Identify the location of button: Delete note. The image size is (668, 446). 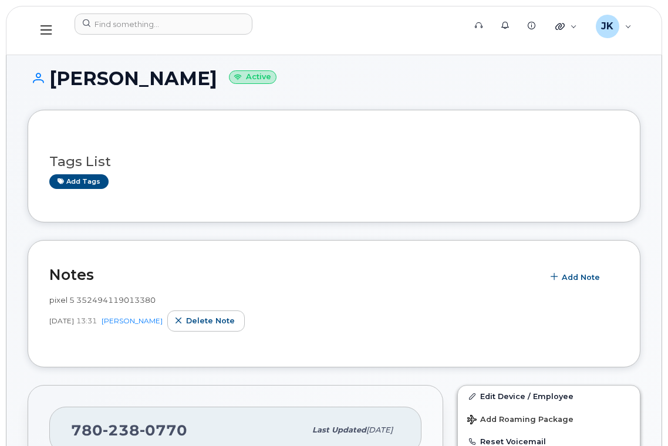
(206, 321).